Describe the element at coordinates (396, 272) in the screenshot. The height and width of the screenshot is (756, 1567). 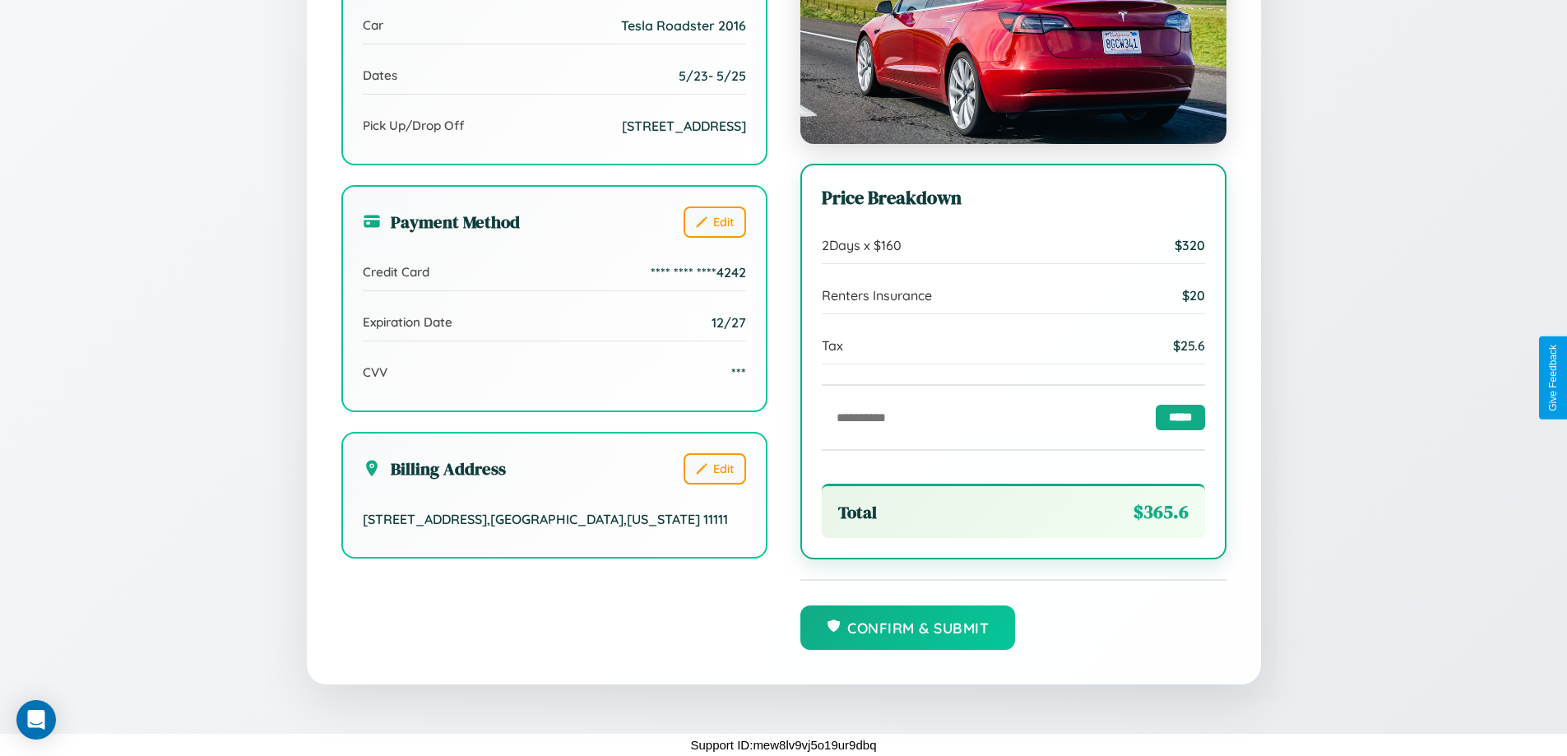
I see `span: Credit Card` at that location.